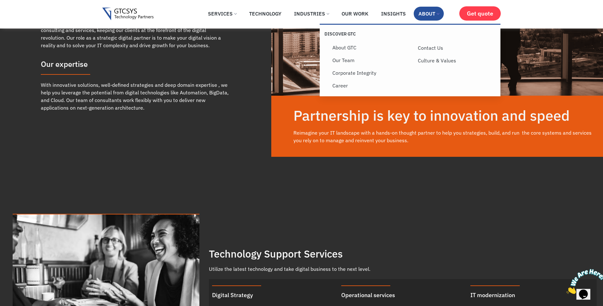 The height and width of the screenshot is (306, 603). I want to click on span: Get quote, so click(480, 13).